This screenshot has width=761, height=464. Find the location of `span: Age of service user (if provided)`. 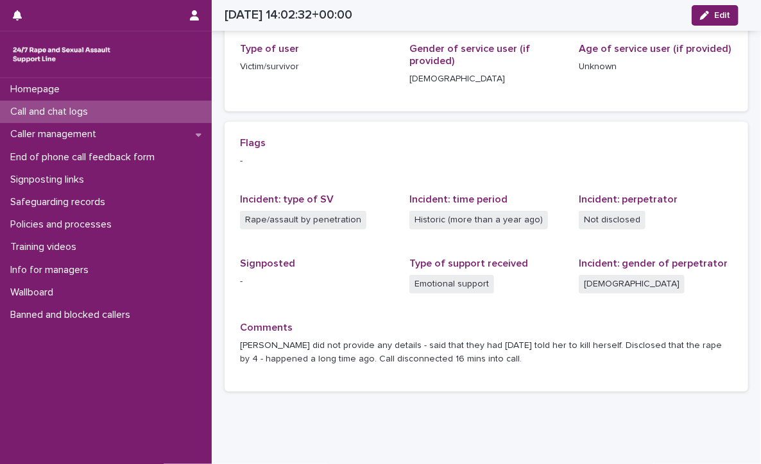

span: Age of service user (if provided) is located at coordinates (654, 49).